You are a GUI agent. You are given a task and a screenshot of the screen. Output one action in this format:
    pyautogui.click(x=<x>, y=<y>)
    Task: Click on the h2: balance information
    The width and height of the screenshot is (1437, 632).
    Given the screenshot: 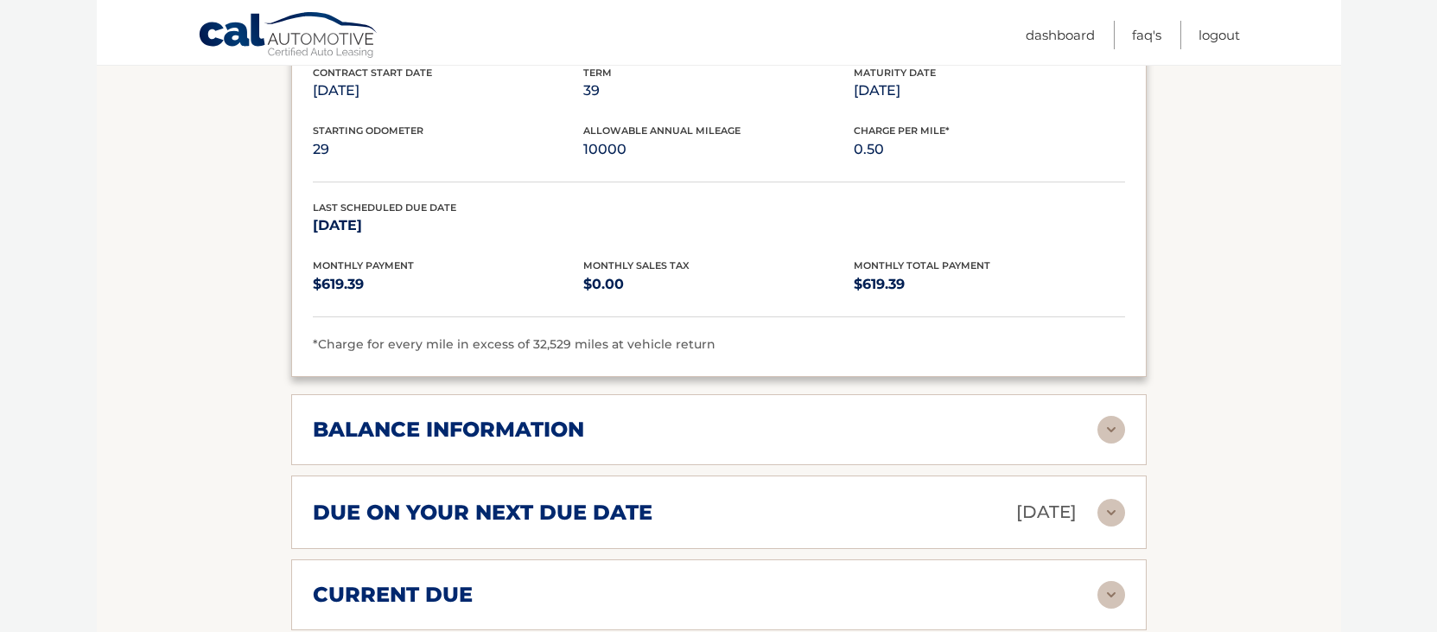 What is the action you would take?
    pyautogui.click(x=448, y=429)
    